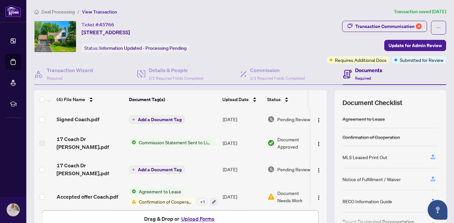 The height and width of the screenshot is (223, 454). Describe the element at coordinates (78, 119) in the screenshot. I see `span: Signed Coach.pdf` at that location.